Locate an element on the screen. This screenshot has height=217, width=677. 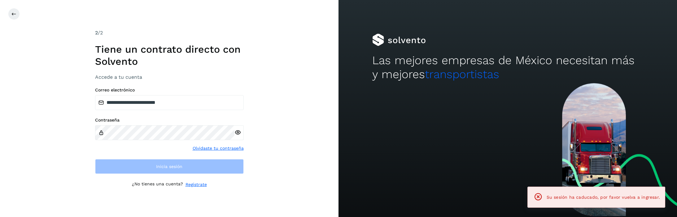
a: Olvidaste tu contraseña is located at coordinates (218, 148).